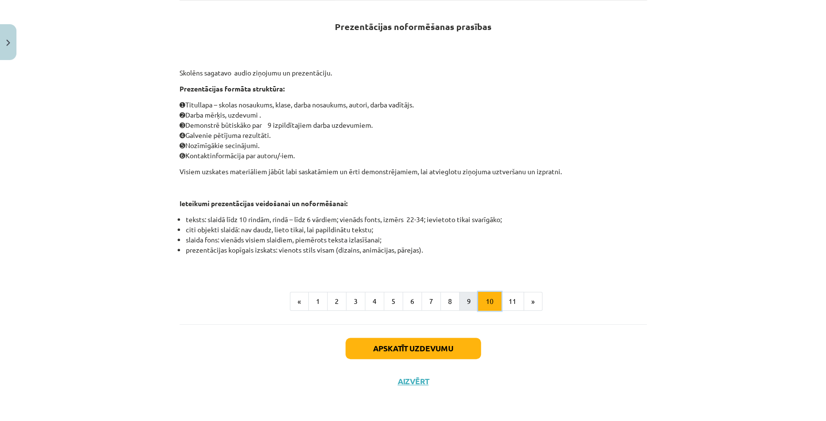  I want to click on button: Aizvērt, so click(413, 381).